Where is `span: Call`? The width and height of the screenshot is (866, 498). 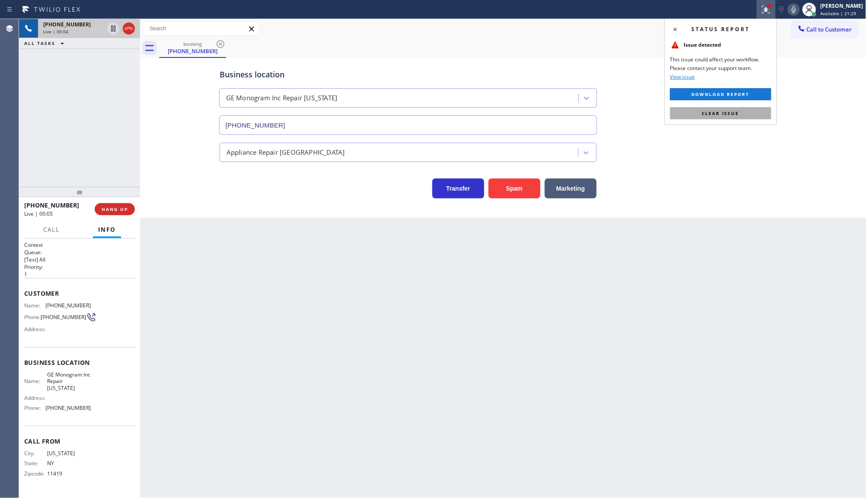
span: Call is located at coordinates (51, 230).